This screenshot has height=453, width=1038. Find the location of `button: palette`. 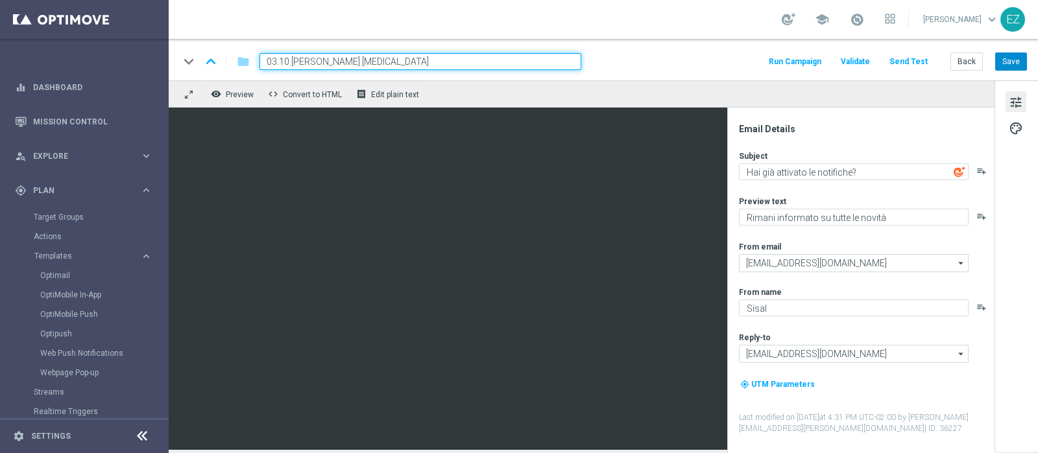

button: palette is located at coordinates (1016, 128).